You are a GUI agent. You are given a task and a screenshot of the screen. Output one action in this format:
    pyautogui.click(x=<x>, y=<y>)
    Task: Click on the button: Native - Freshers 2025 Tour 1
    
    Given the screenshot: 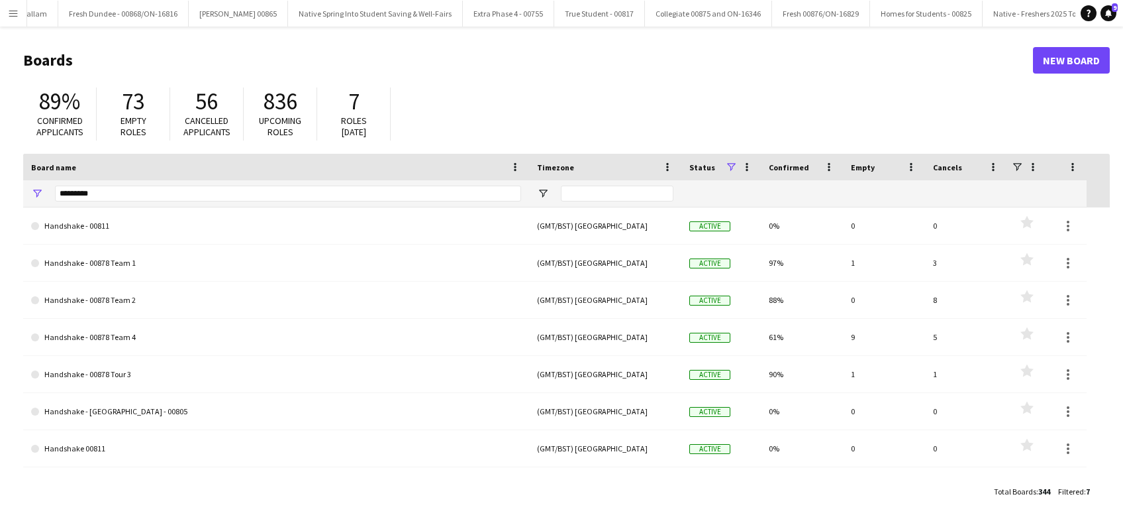 What is the action you would take?
    pyautogui.click(x=1041, y=13)
    